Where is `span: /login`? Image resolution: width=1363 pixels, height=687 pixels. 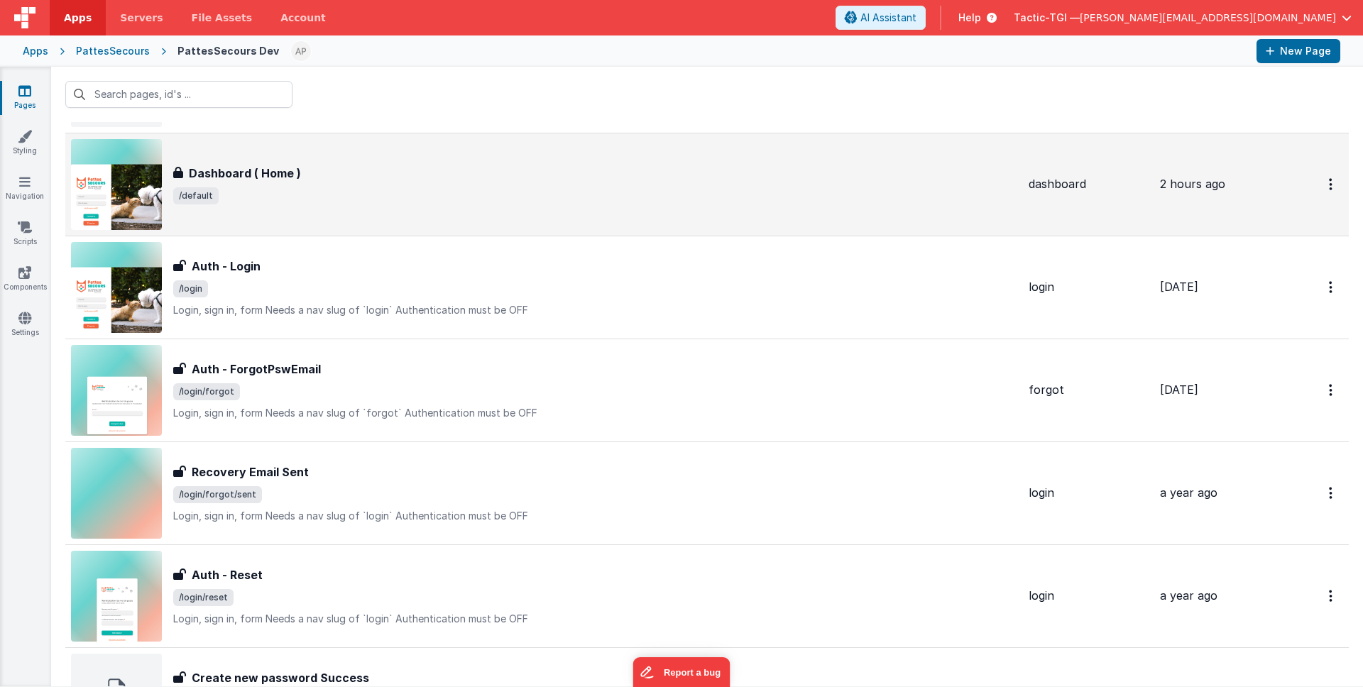
span: /login is located at coordinates (190, 289).